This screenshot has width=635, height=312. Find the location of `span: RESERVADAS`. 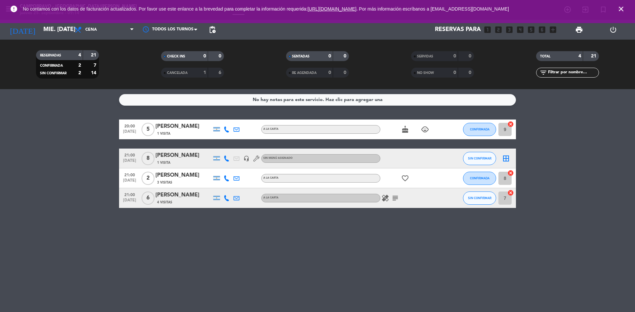

span: RESERVADAS is located at coordinates (51, 56).